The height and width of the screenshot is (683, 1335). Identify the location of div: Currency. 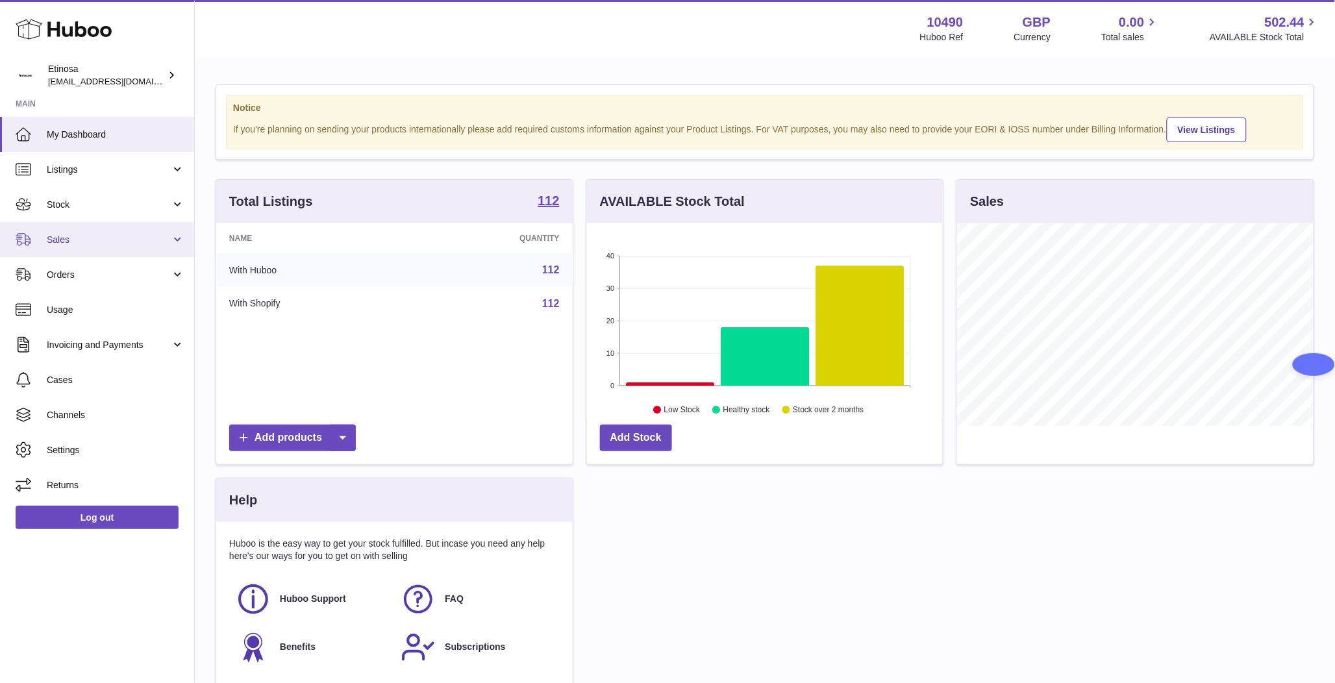
(1032, 37).